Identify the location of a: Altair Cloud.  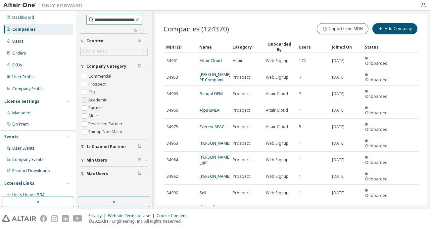
(211, 61).